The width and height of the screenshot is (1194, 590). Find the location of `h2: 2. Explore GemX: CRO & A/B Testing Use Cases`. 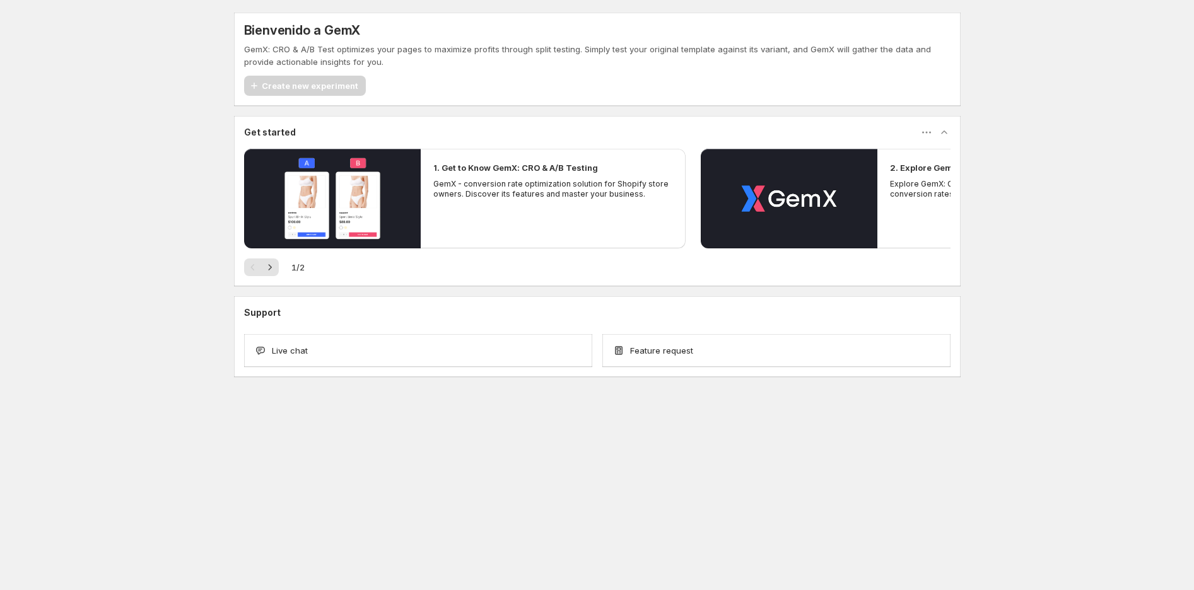

h2: 2. Explore GemX: CRO & A/B Testing Use Cases is located at coordinates (988, 168).